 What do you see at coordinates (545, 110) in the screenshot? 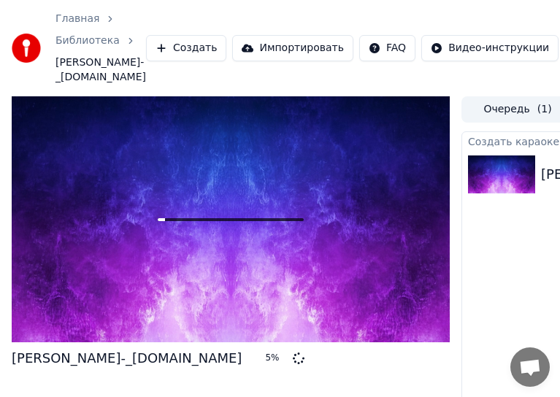
I see `span: ( 1 )` at bounding box center [545, 110].